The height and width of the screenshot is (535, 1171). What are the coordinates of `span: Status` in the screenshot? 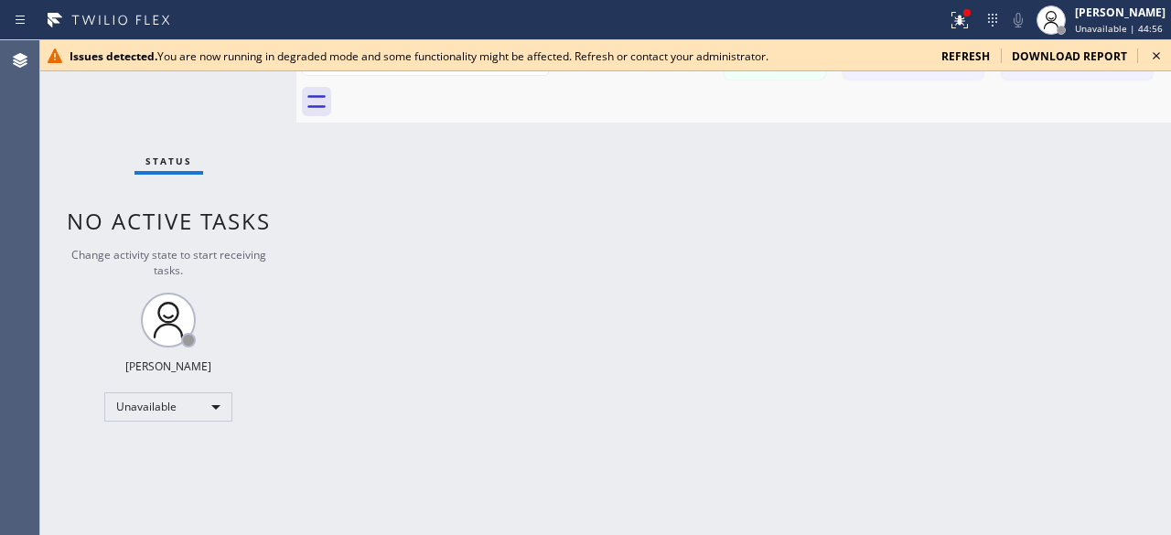 It's located at (168, 161).